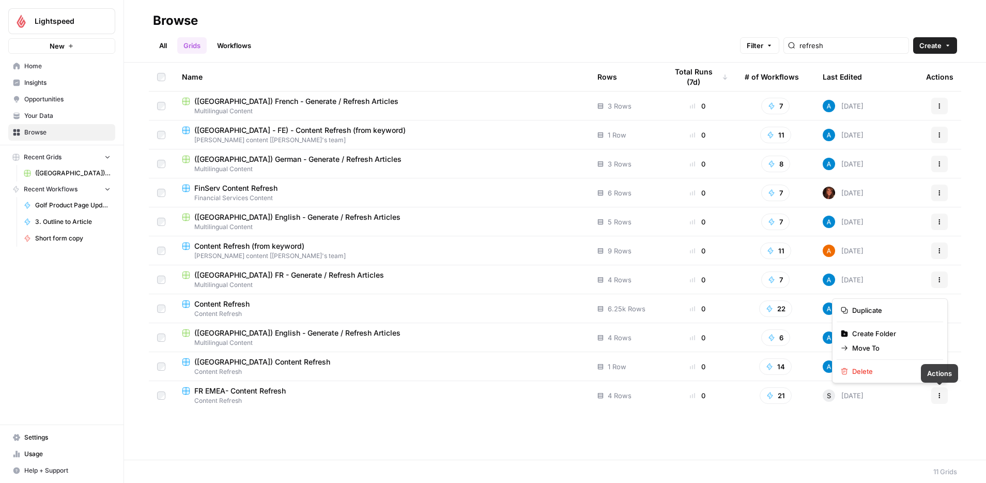 Image resolution: width=986 pixels, height=483 pixels. I want to click on a: Settings, so click(62, 437).